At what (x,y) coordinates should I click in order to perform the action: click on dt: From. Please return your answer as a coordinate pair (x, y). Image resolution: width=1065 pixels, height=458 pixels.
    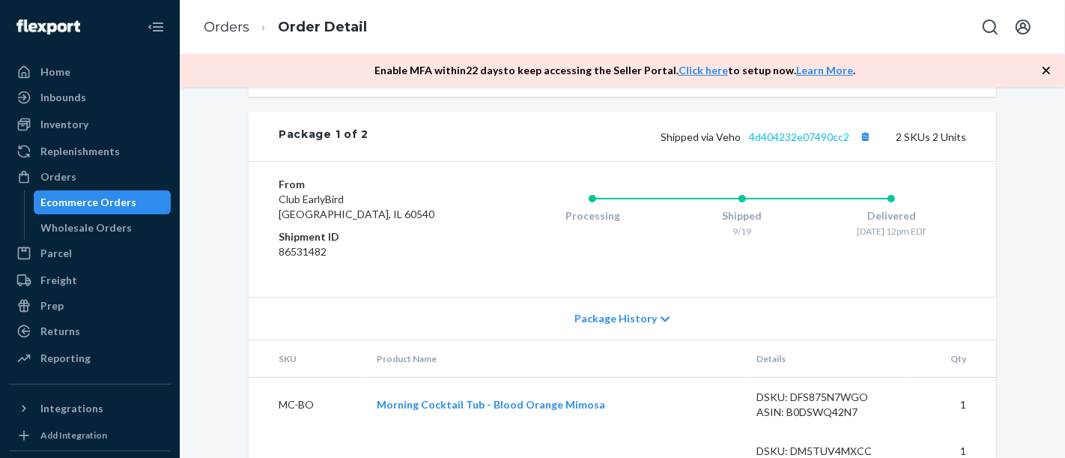
    Looking at the image, I should click on (368, 184).